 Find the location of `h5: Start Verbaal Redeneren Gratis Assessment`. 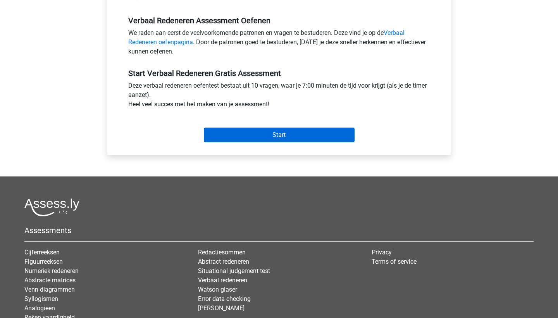

h5: Start Verbaal Redeneren Gratis Assessment is located at coordinates (279, 73).